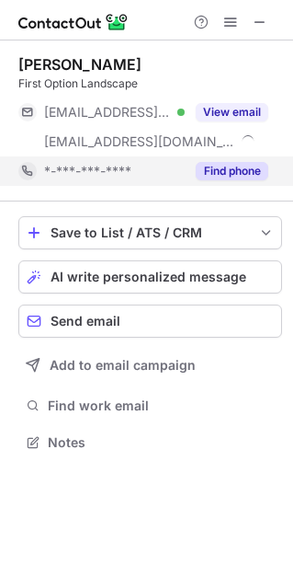 This screenshot has height=588, width=293. Describe the element at coordinates (150, 233) in the screenshot. I see `button: save-profile-one-click` at that location.